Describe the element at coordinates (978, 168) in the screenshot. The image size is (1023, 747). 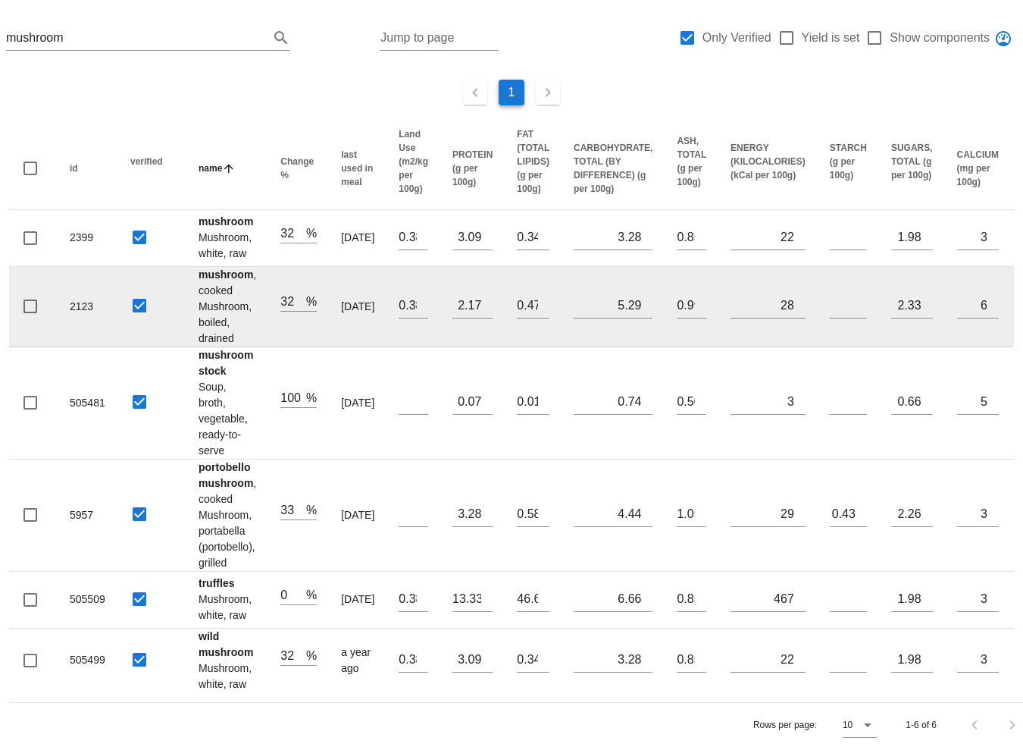
I see `th: CALCIUM (mg per 100g): Not sorted. Activate to sort ascending.` at that location.